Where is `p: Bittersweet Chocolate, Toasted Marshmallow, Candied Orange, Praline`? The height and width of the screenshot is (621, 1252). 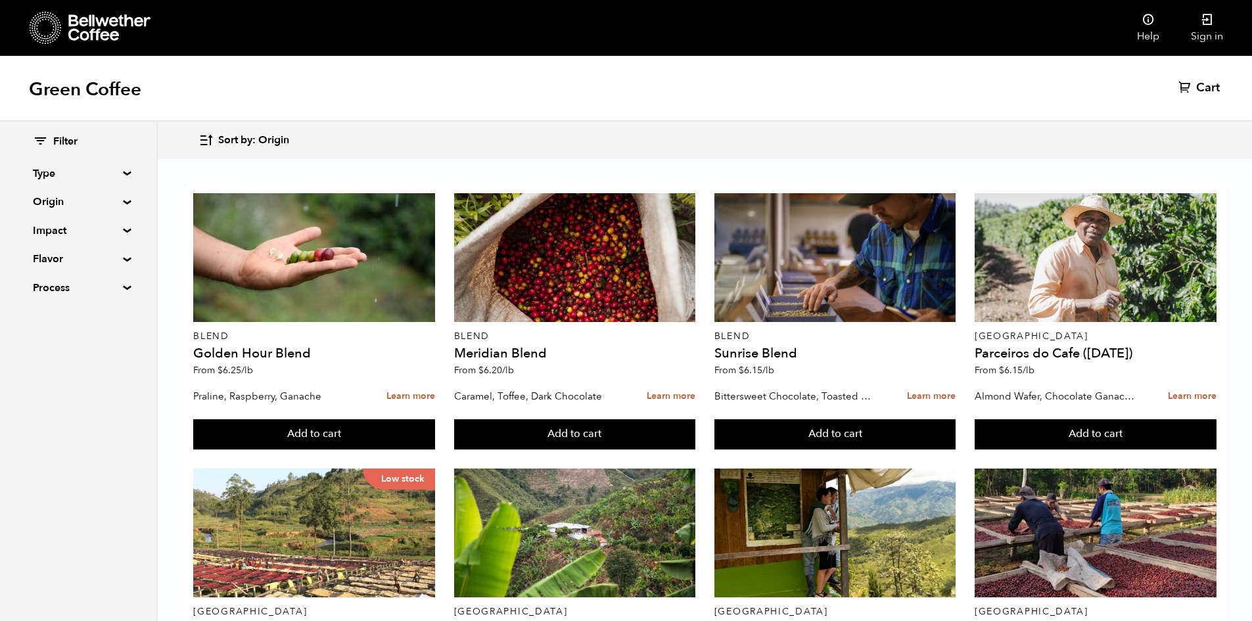 p: Bittersweet Chocolate, Toasted Marshmallow, Candied Orange, Praline is located at coordinates (796, 396).